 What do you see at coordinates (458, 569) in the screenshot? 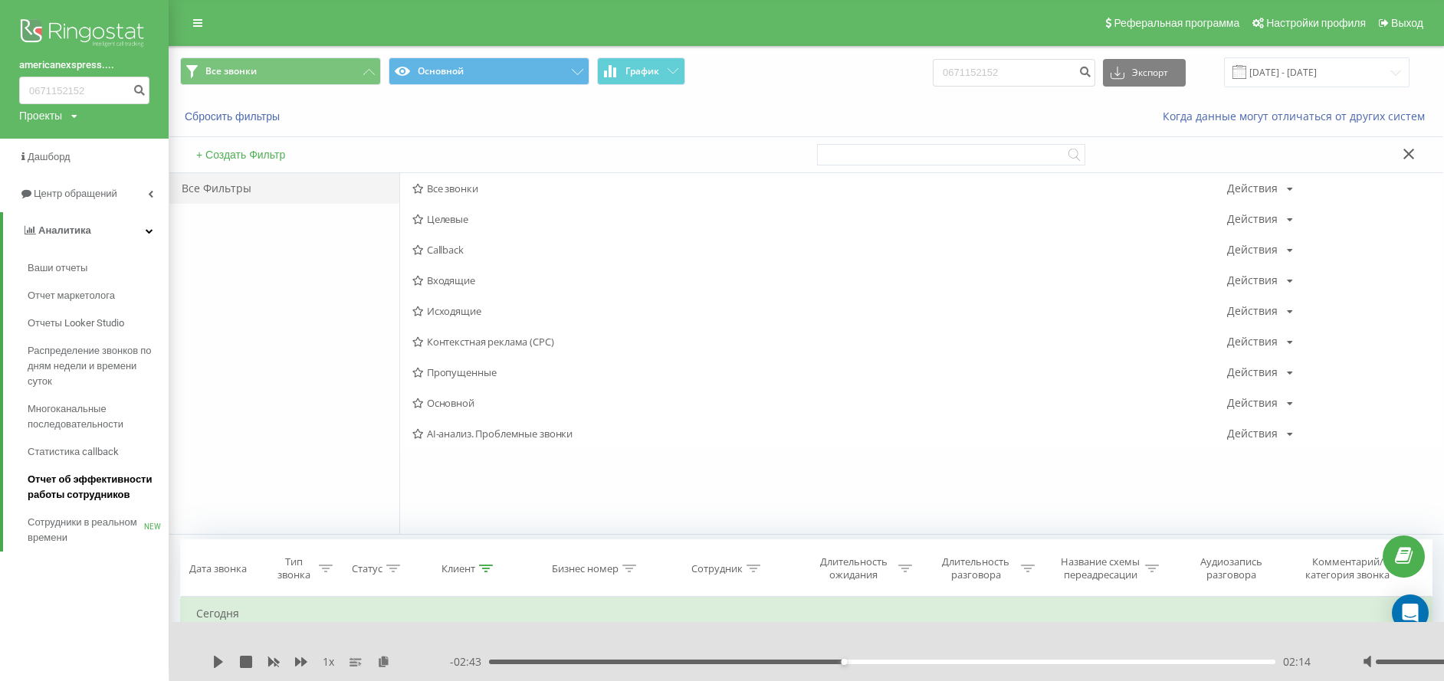
I see `div: Клиент` at bounding box center [458, 569].